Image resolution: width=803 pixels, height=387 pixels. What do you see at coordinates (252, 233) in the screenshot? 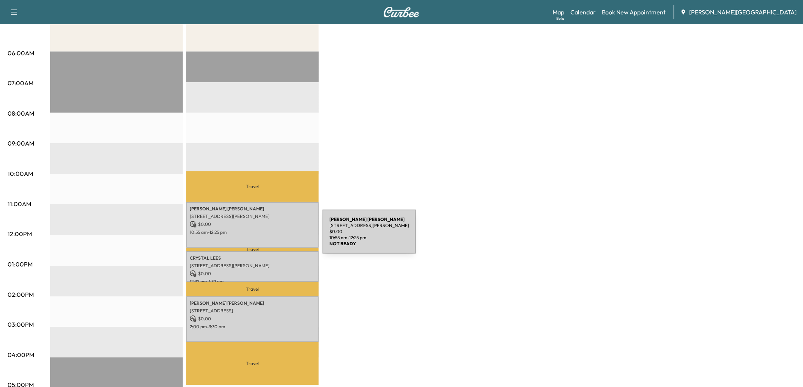
I see `p: 10:55 am - 12:25 pm` at bounding box center [252, 233].